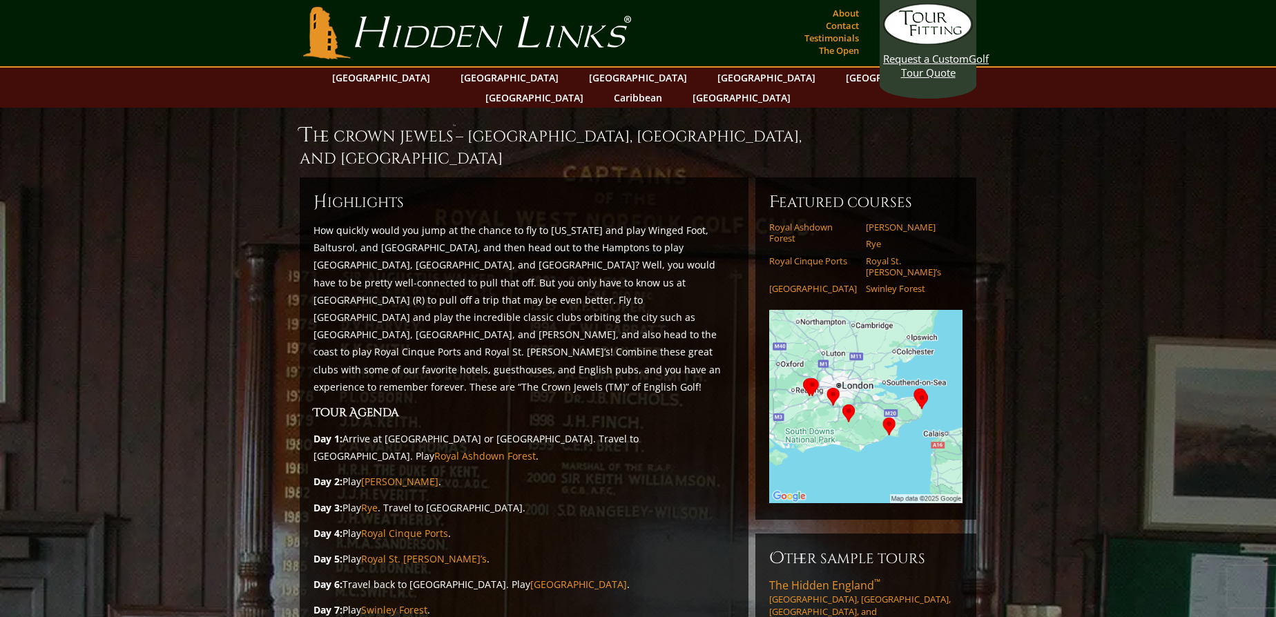  What do you see at coordinates (846, 13) in the screenshot?
I see `a: About` at bounding box center [846, 13].